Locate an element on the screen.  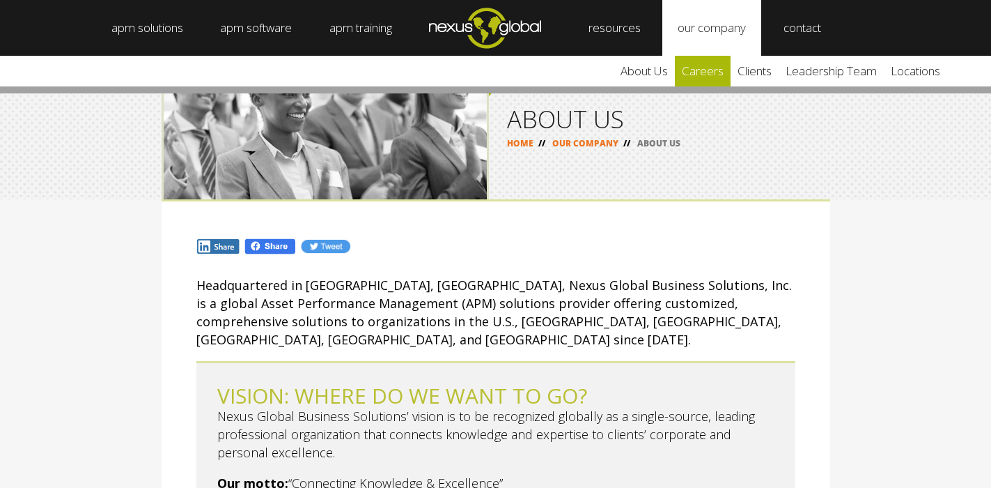
a: HOME is located at coordinates (520, 143).